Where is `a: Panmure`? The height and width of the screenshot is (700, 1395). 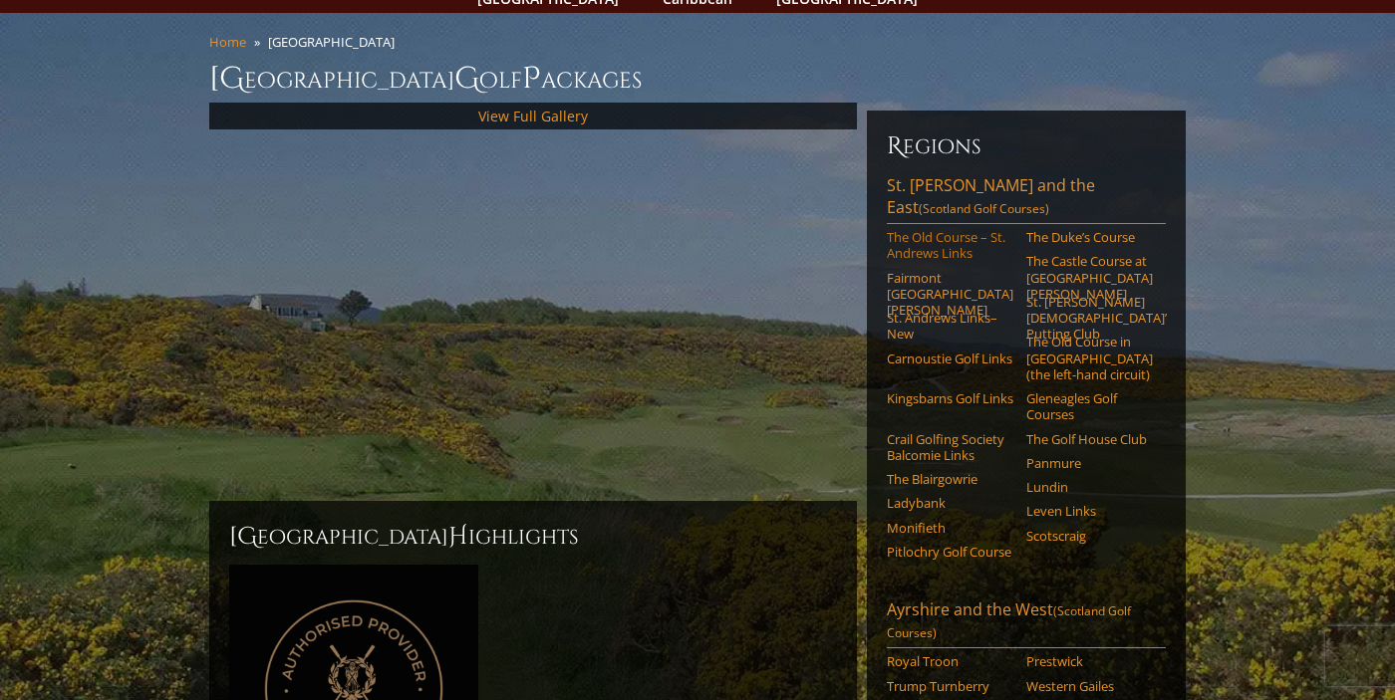 a: Panmure is located at coordinates (1089, 463).